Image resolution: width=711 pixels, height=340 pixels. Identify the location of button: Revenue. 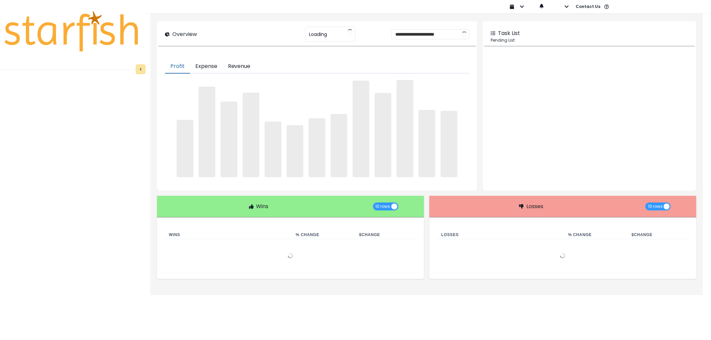
(239, 67).